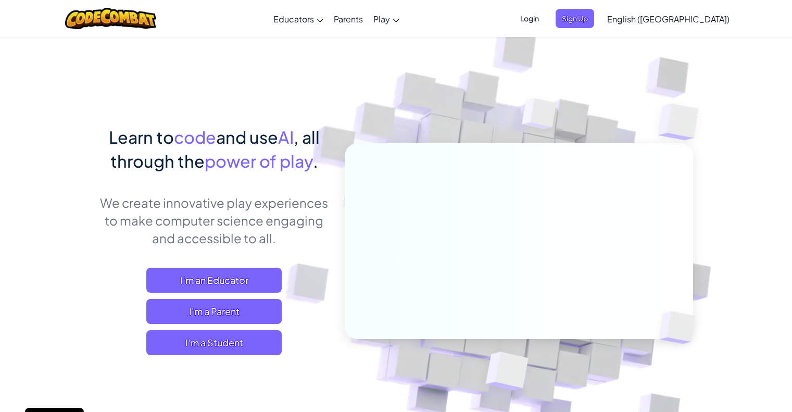 The width and height of the screenshot is (792, 412). I want to click on span: Sign Up, so click(575, 18).